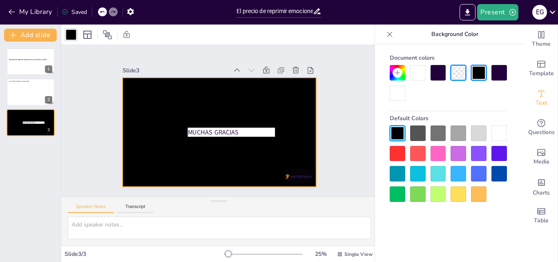 The height and width of the screenshot is (262, 558). What do you see at coordinates (448, 118) in the screenshot?
I see `div: Default Colors` at bounding box center [448, 118].